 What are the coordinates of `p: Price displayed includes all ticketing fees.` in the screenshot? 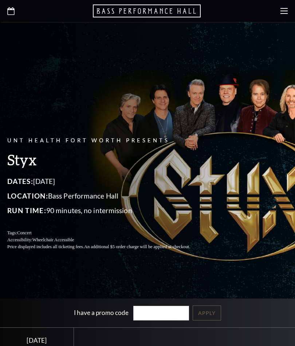 It's located at (108, 247).